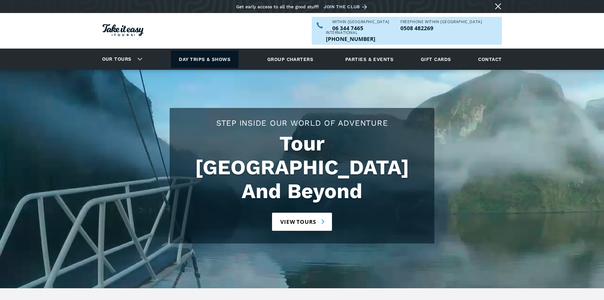 The image size is (604, 300). What do you see at coordinates (351, 39) in the screenshot?
I see `a: Call us outside of NZ on +6463447465` at bounding box center [351, 39].